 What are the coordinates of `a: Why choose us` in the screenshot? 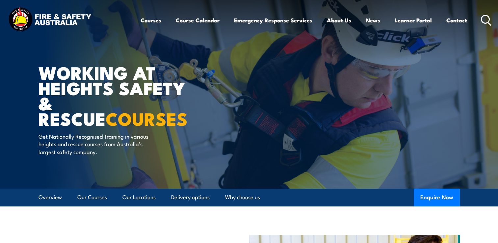 It's located at (243, 197).